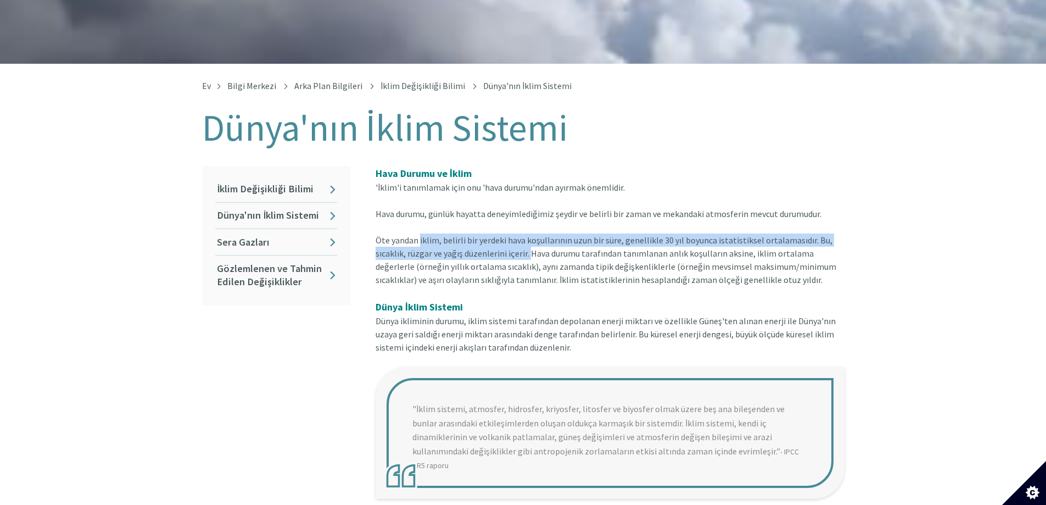  I want to click on font: Hava durumu, günlük hayatta deneyimlediğimiz şeydir ve belirli bir zaman ve mekandaki atmosferin ..., so click(598, 214).